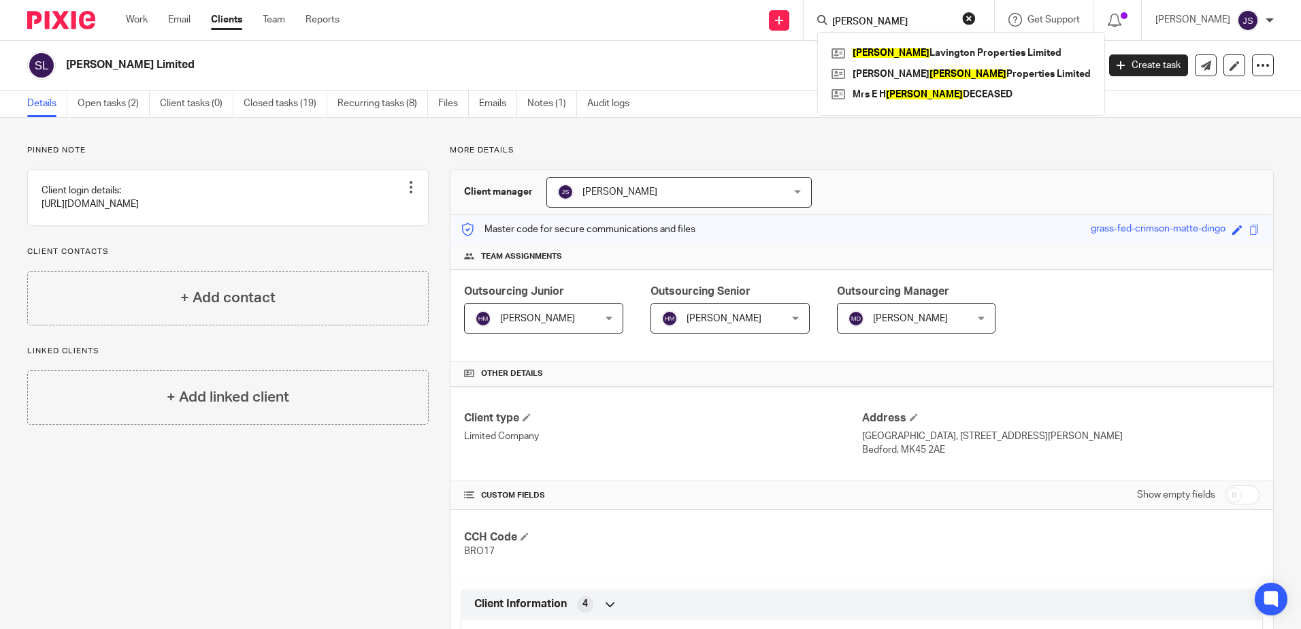 This screenshot has height=629, width=1301. I want to click on h3: Client manager, so click(498, 192).